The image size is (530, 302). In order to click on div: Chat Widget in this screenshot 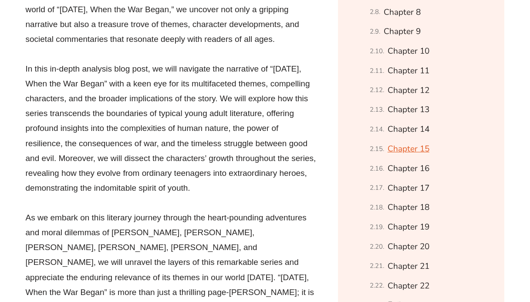, I will do `click(455, 252)`.